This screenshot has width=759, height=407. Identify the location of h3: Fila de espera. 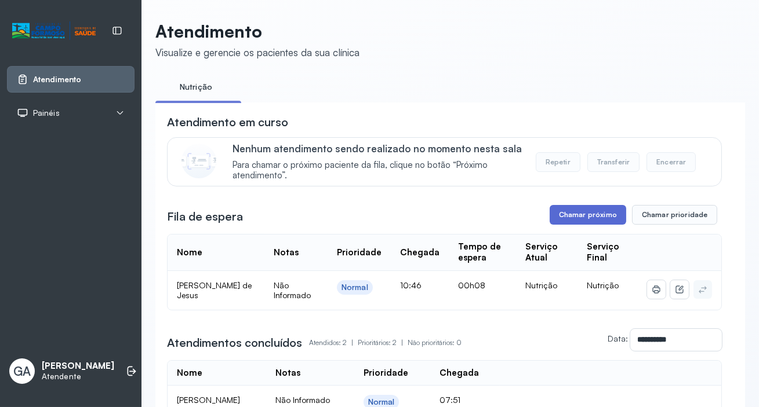
(205, 217).